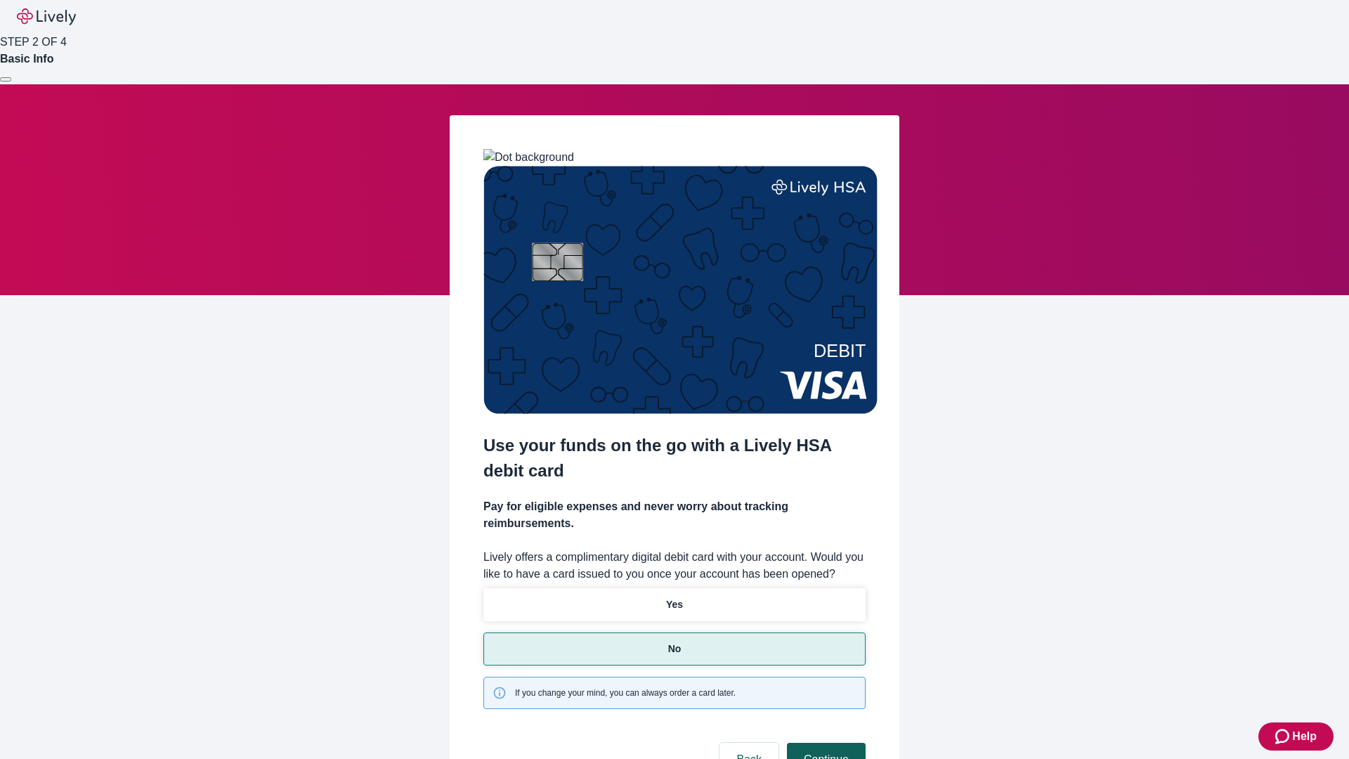  What do you see at coordinates (680, 289) in the screenshot?
I see `img: Debit card` at bounding box center [680, 289].